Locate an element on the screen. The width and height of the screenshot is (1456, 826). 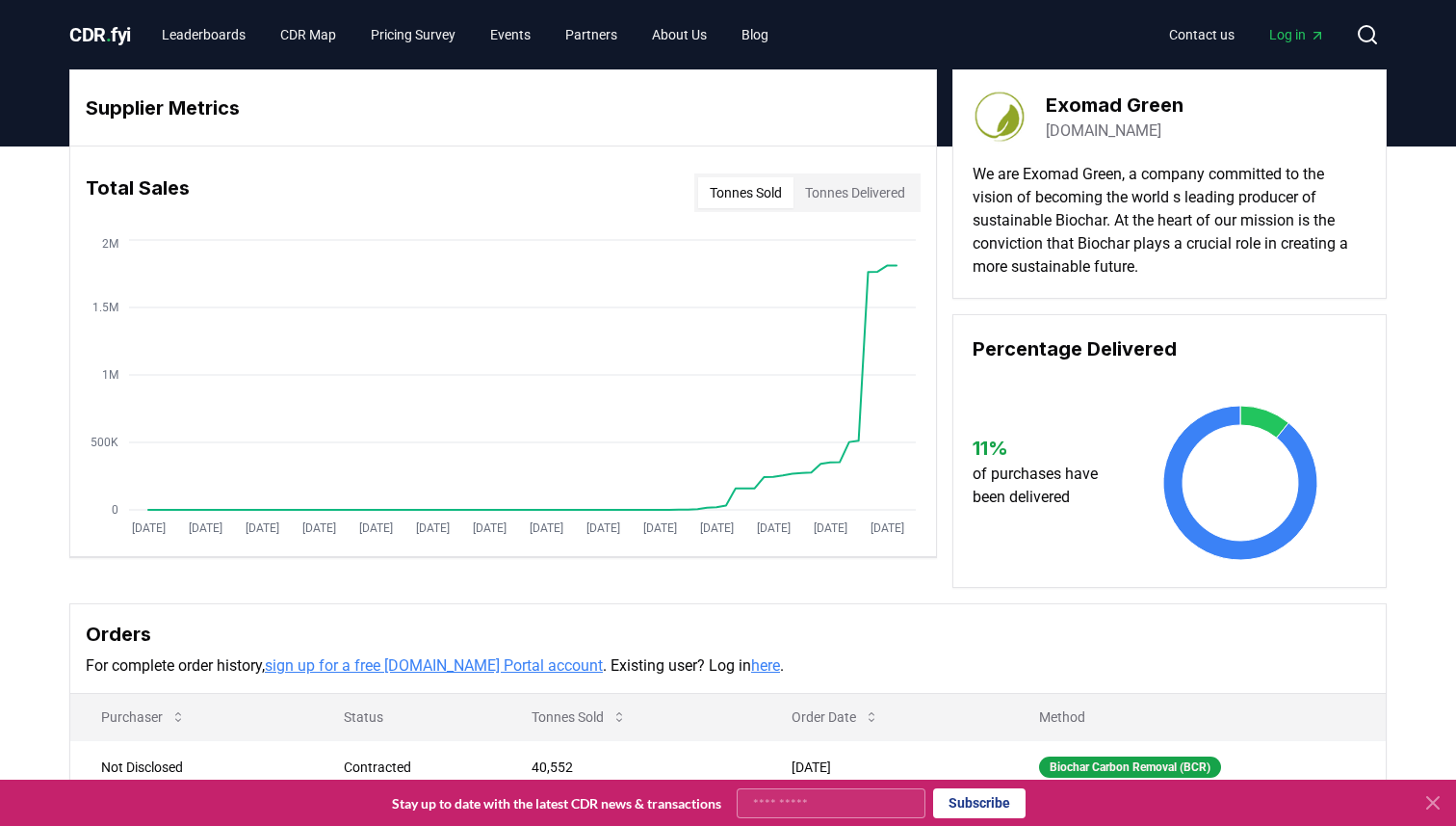
td: Not Disclosed is located at coordinates (192, 766).